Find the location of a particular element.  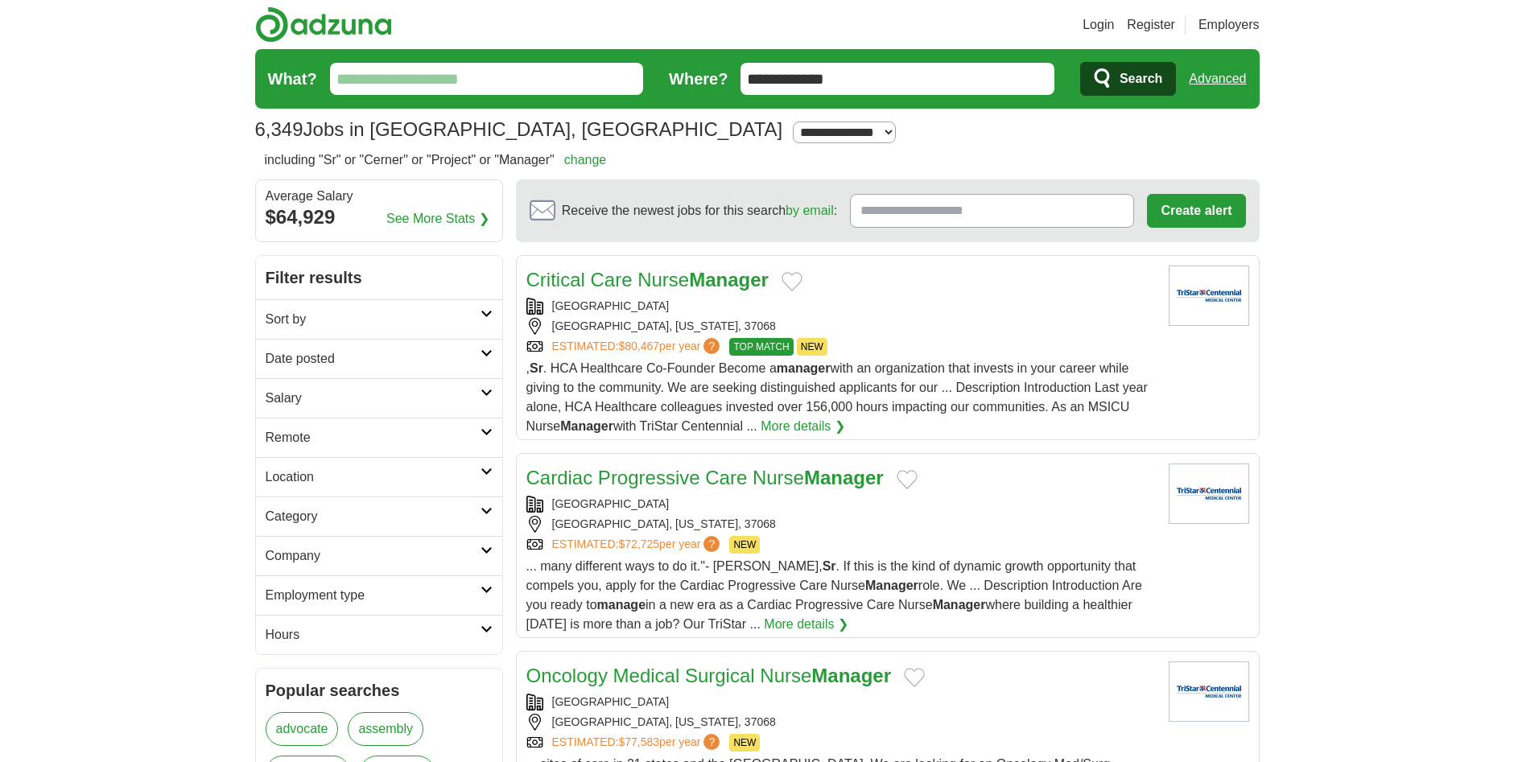

a: ESTIMATED:$77,583per year? is located at coordinates (637, 743).